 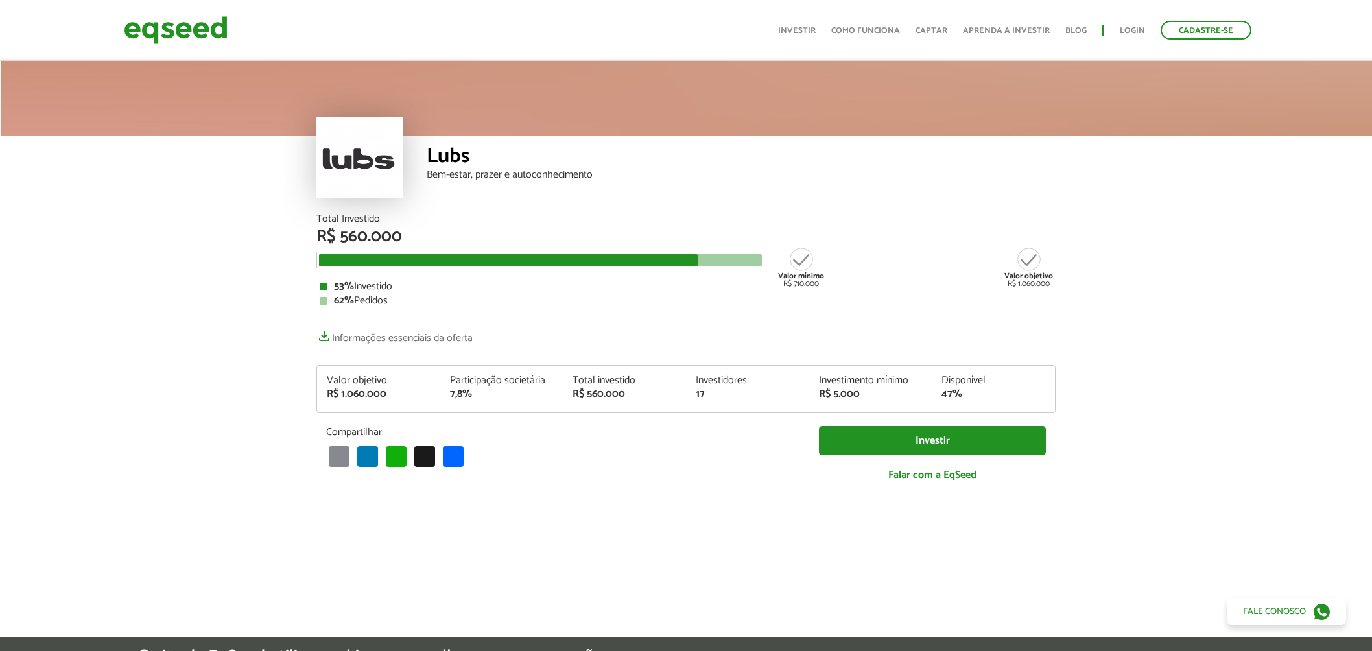 I want to click on strong: 53%, so click(x=344, y=286).